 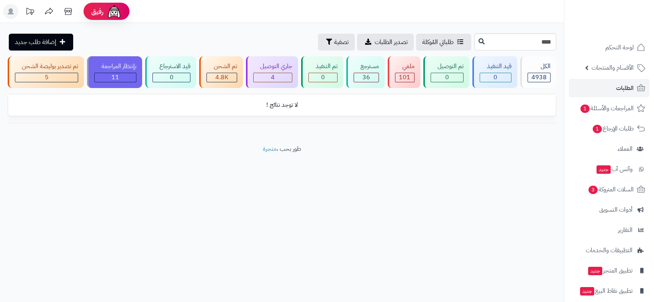 I want to click on a: لوحة التحكم, so click(x=609, y=48).